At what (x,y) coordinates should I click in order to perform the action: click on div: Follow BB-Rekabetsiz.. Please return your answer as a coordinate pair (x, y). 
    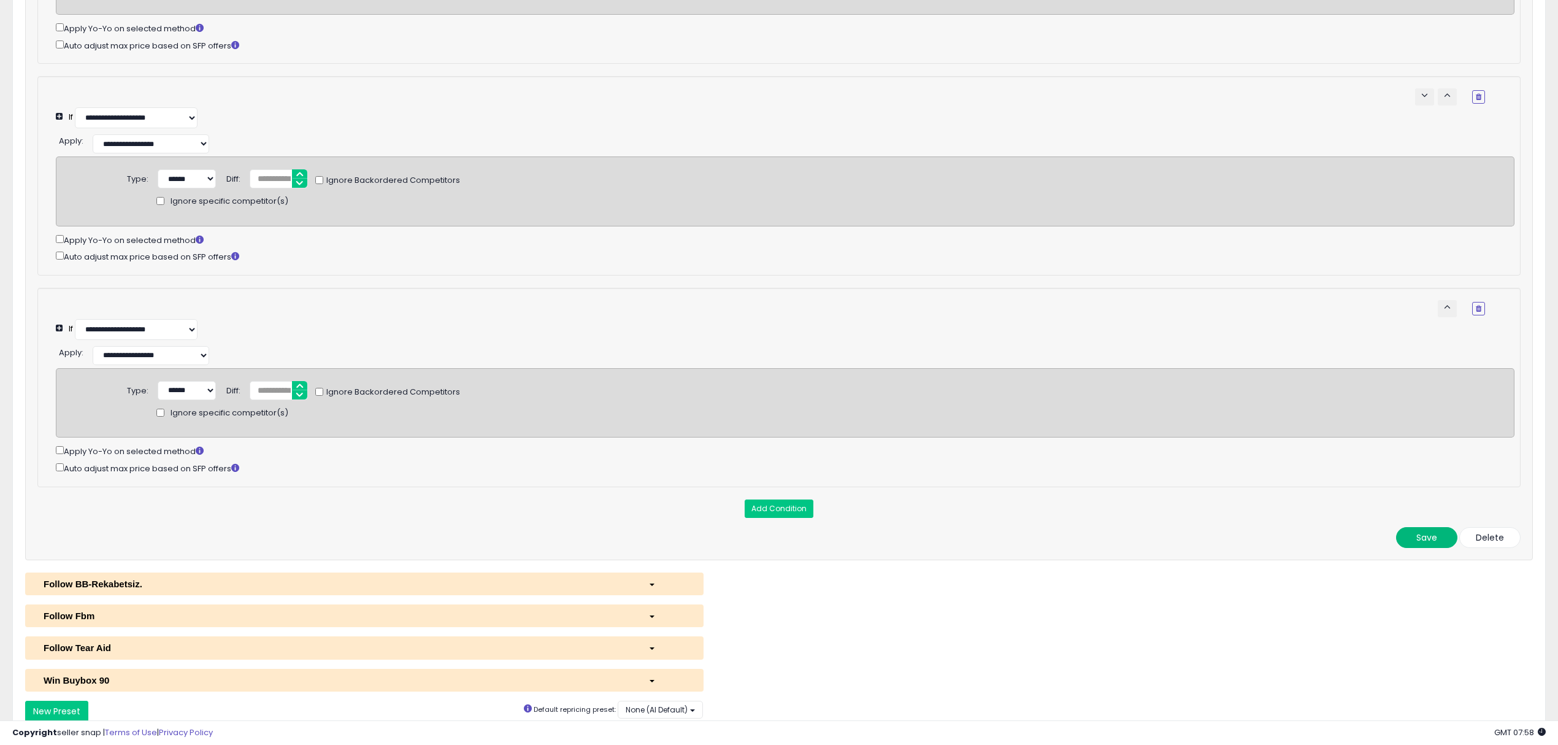
    Looking at the image, I should click on (337, 583).